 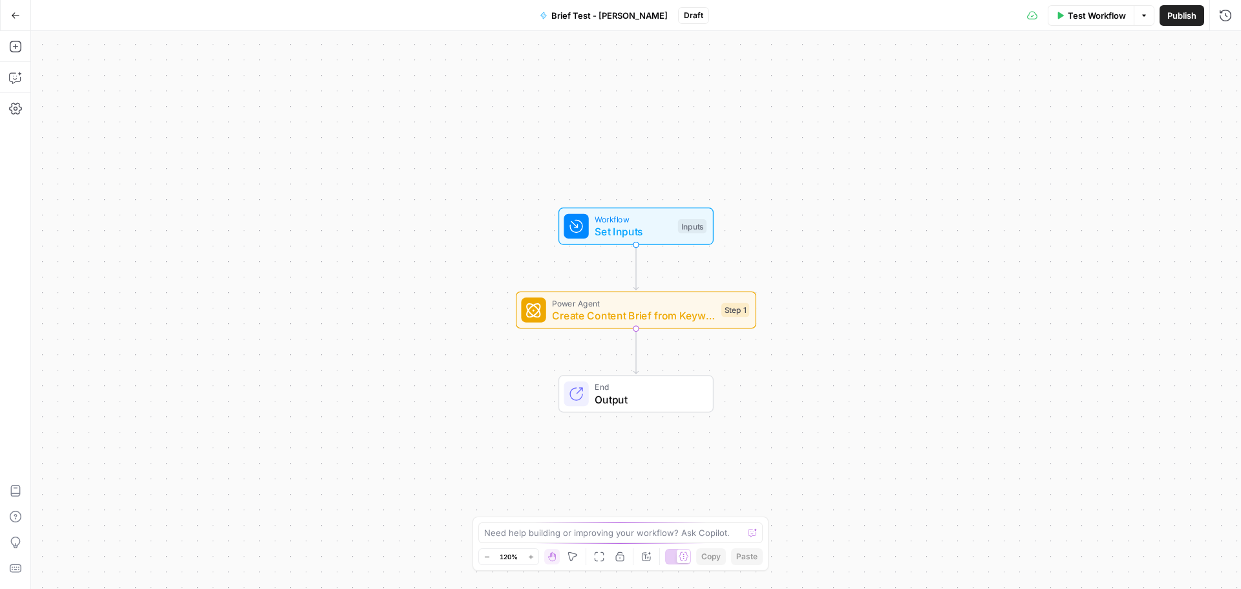 I want to click on button: Publish, so click(x=1181, y=16).